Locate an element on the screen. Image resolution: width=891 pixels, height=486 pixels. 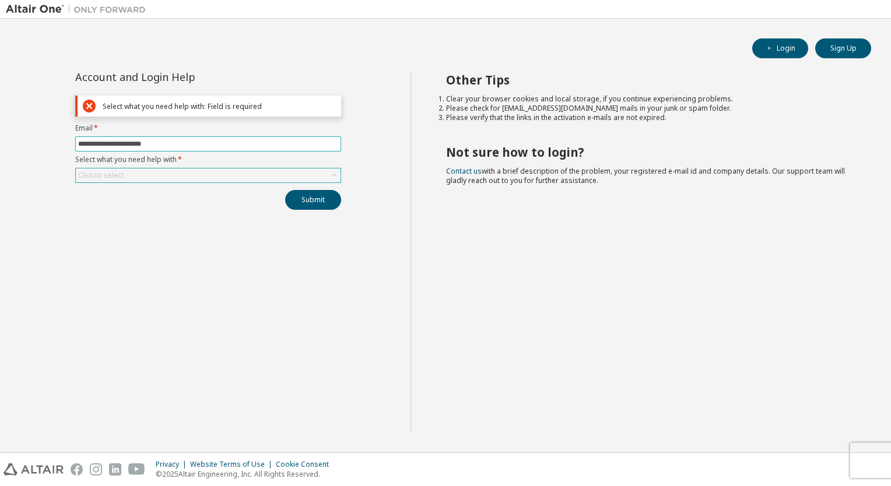
span: with a brief description of the problem, your registered e-mail id and company details. Our suppo... is located at coordinates (645, 175).